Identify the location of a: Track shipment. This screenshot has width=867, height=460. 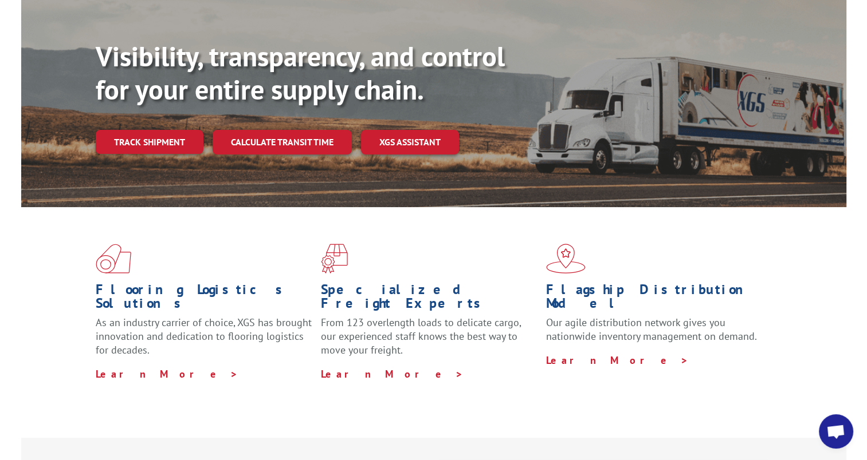
(149, 142).